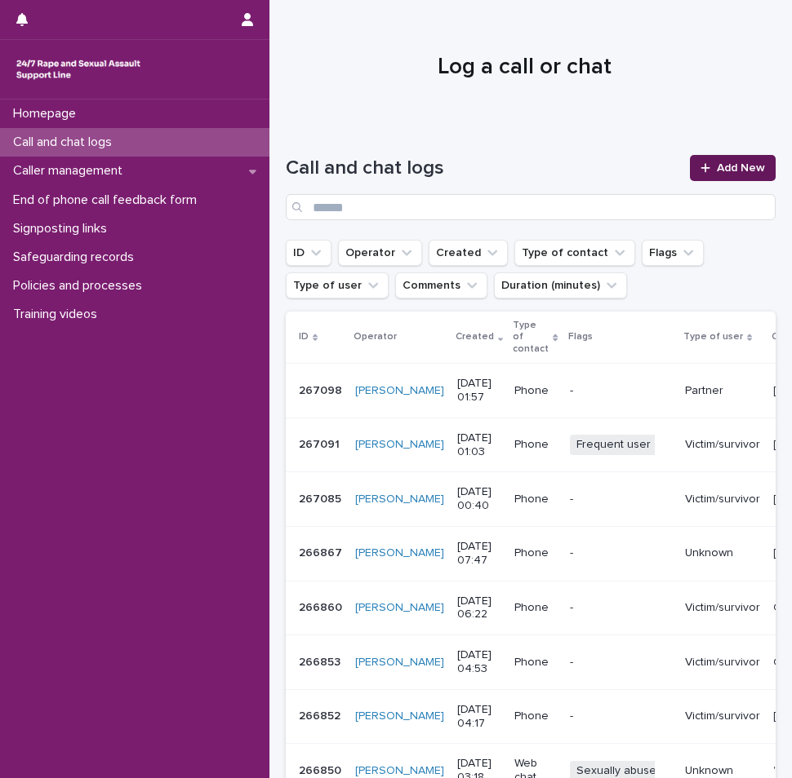 Image resolution: width=792 pixels, height=778 pixels. I want to click on button: Type of user, so click(337, 286).